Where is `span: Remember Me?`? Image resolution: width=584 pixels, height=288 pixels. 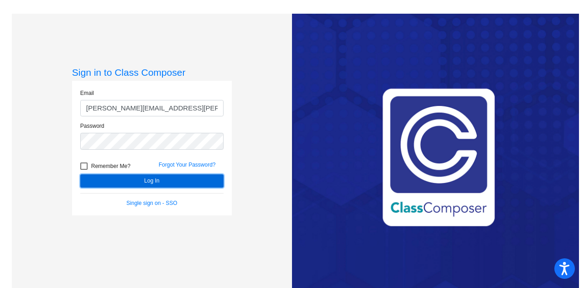
span: Remember Me? is located at coordinates (111, 166).